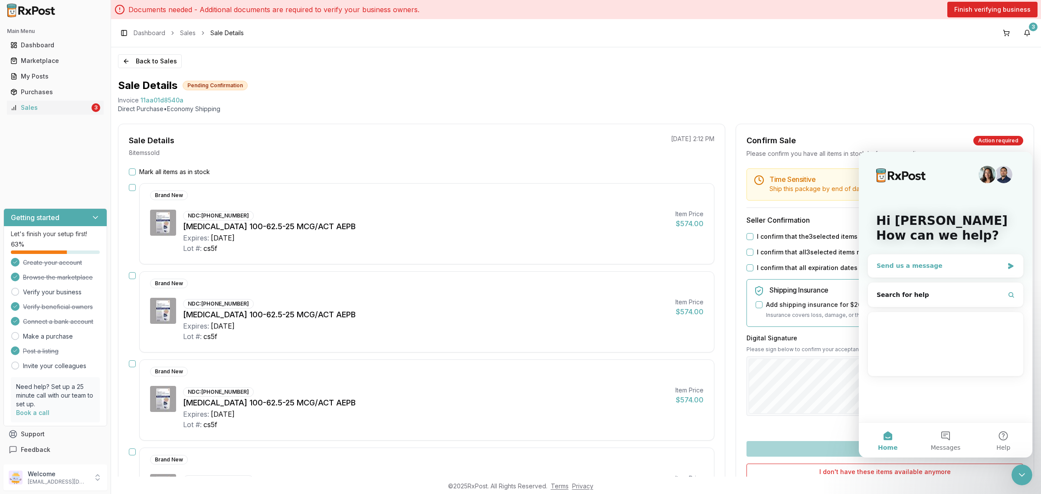 This screenshot has width=1041, height=494. What do you see at coordinates (850, 304) in the screenshot?
I see `label: Add shipping insurance for $26.10 ( 1.5 % of order value)` at bounding box center [850, 304].